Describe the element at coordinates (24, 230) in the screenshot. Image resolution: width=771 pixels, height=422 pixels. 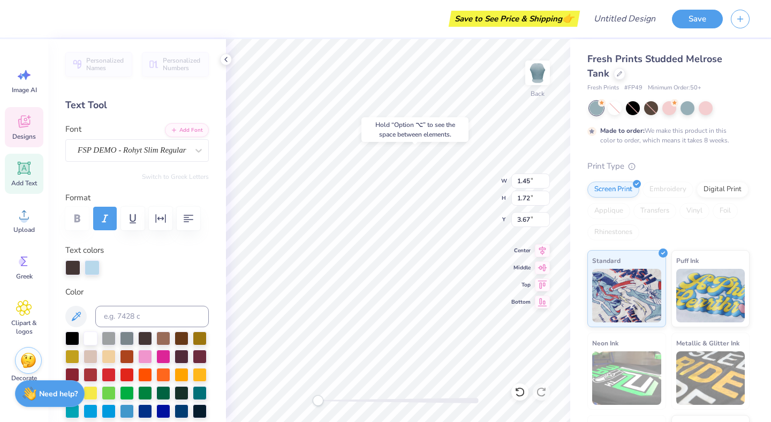
I see `span: Upload` at that location.